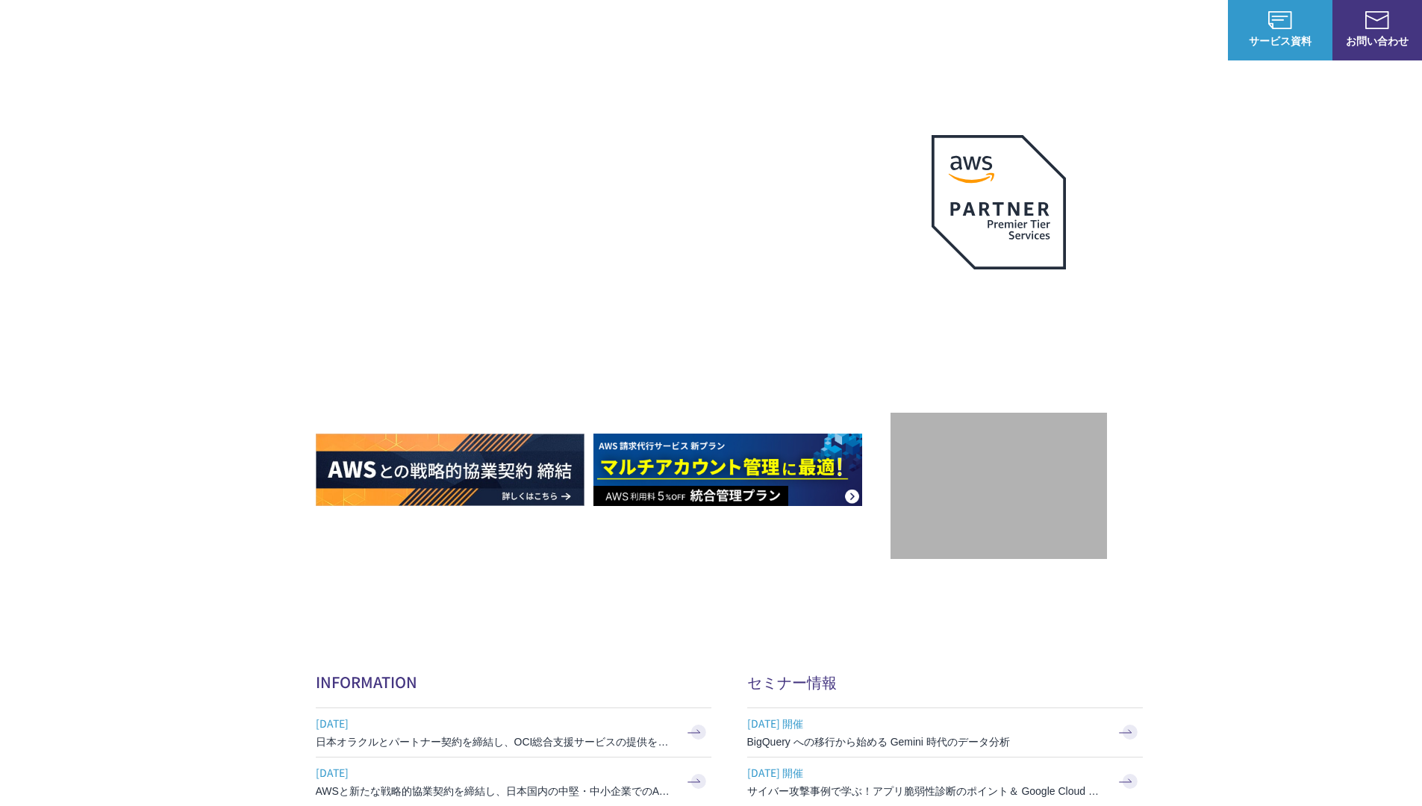 This screenshot has height=806, width=1422. Describe the element at coordinates (1192, 30) in the screenshot. I see `a: ログイン` at that location.